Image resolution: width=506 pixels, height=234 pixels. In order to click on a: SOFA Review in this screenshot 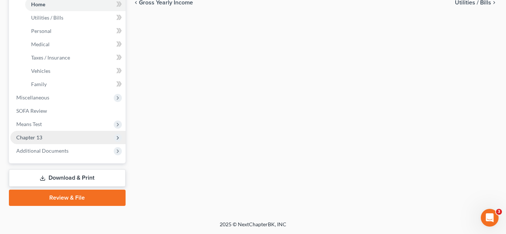, I will do `click(68, 111)`.